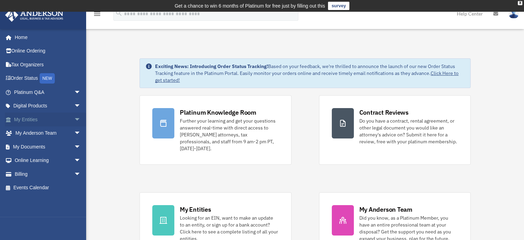 Image resolution: width=524 pixels, height=240 pixels. What do you see at coordinates (48, 51) in the screenshot?
I see `a: Online Ordering` at bounding box center [48, 51].